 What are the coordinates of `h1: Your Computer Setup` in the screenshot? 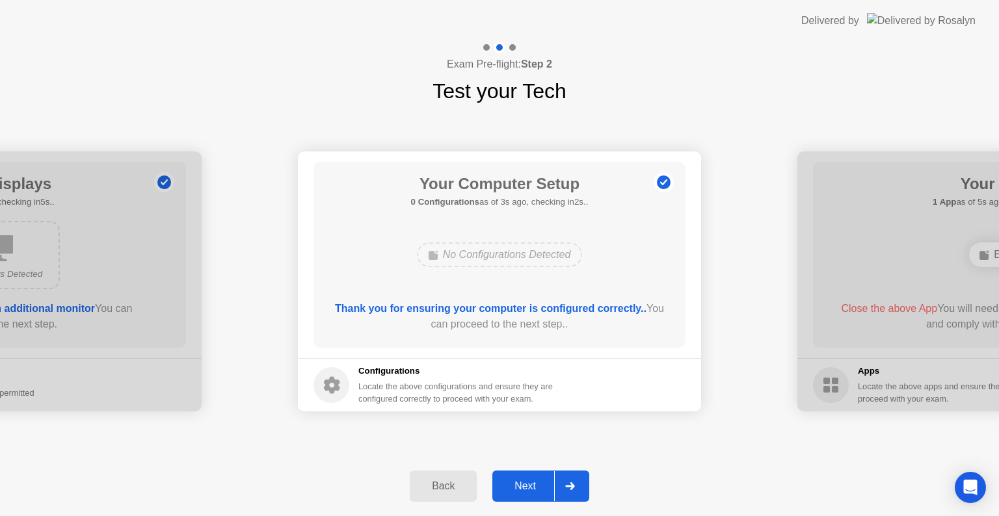 It's located at (499, 184).